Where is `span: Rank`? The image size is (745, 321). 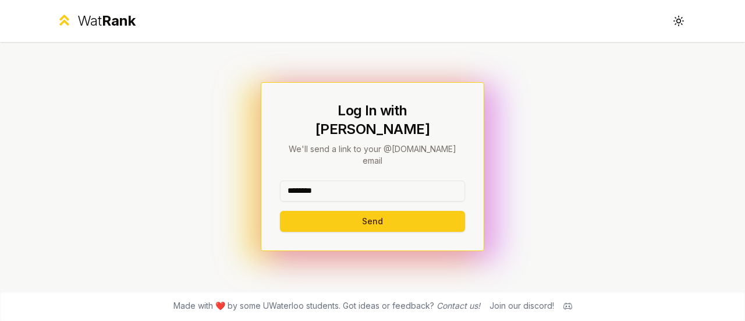
span: Rank is located at coordinates (119, 20).